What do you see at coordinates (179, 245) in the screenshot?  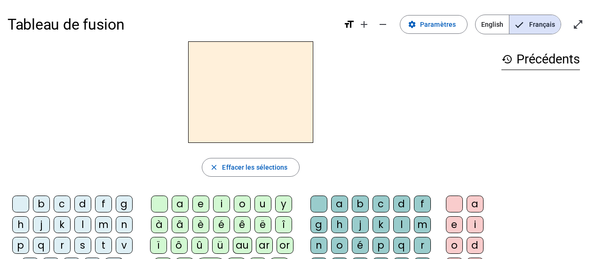 I see `div: ô` at bounding box center [179, 245].